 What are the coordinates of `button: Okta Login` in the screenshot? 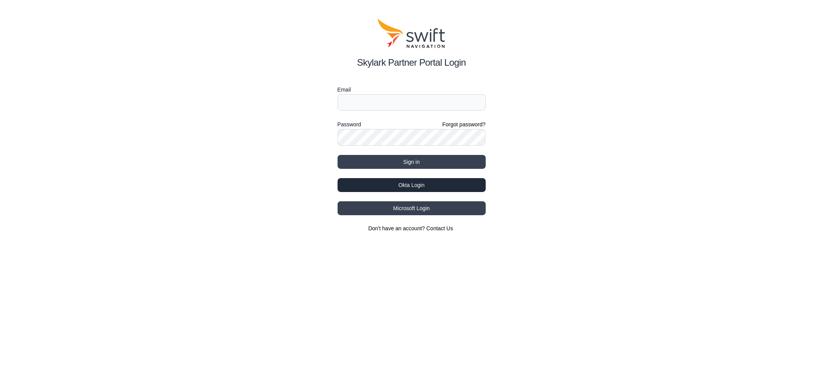 It's located at (412, 185).